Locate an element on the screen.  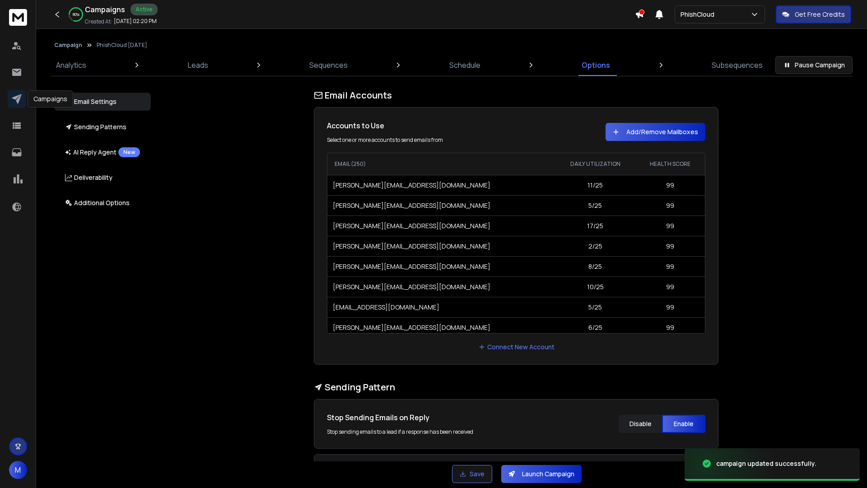
p: Get Free Credits is located at coordinates (820, 14).